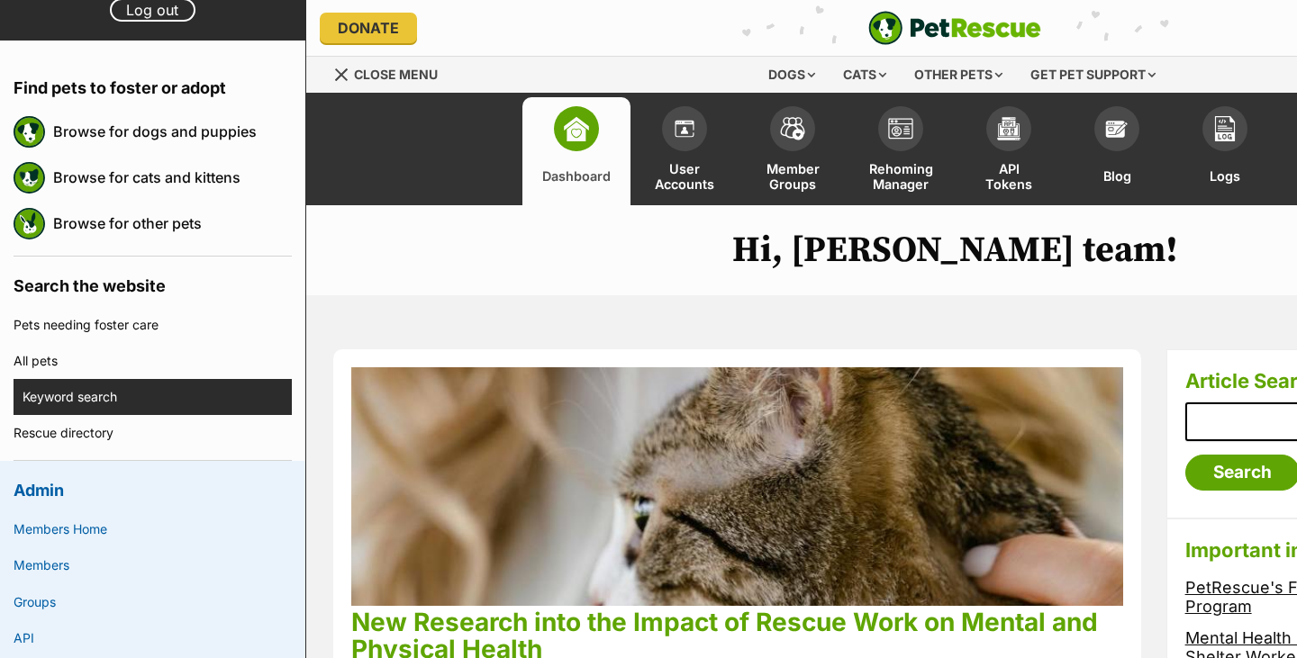  What do you see at coordinates (152, 486) in the screenshot?
I see `h4: Admin` at bounding box center [152, 486].